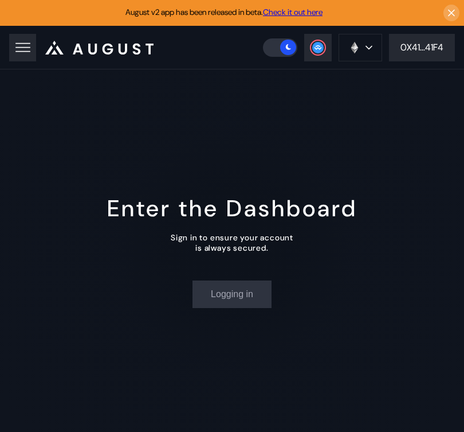 This screenshot has width=464, height=432. Describe the element at coordinates (422, 48) in the screenshot. I see `button: 0X41...41F4` at that location.